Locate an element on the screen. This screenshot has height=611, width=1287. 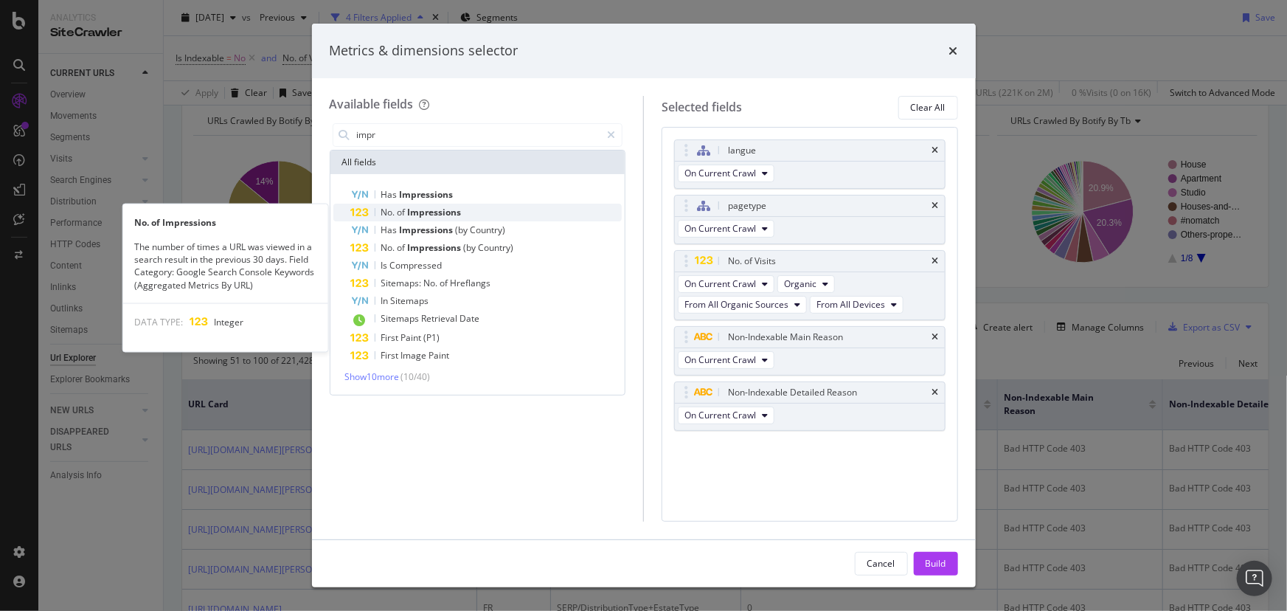
span: From All Organic Sources is located at coordinates (736, 304).